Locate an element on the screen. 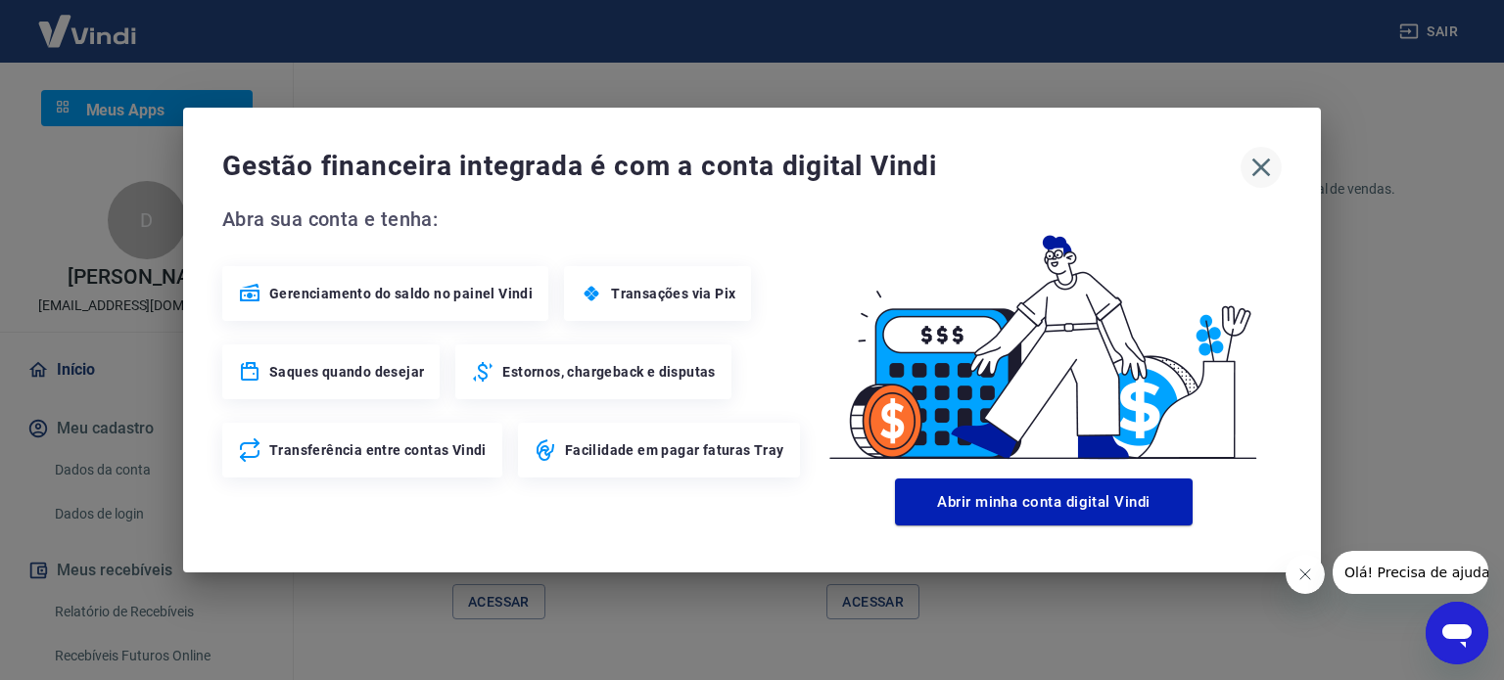  button: Abrir minha conta digital Vindi is located at coordinates (1044, 502).